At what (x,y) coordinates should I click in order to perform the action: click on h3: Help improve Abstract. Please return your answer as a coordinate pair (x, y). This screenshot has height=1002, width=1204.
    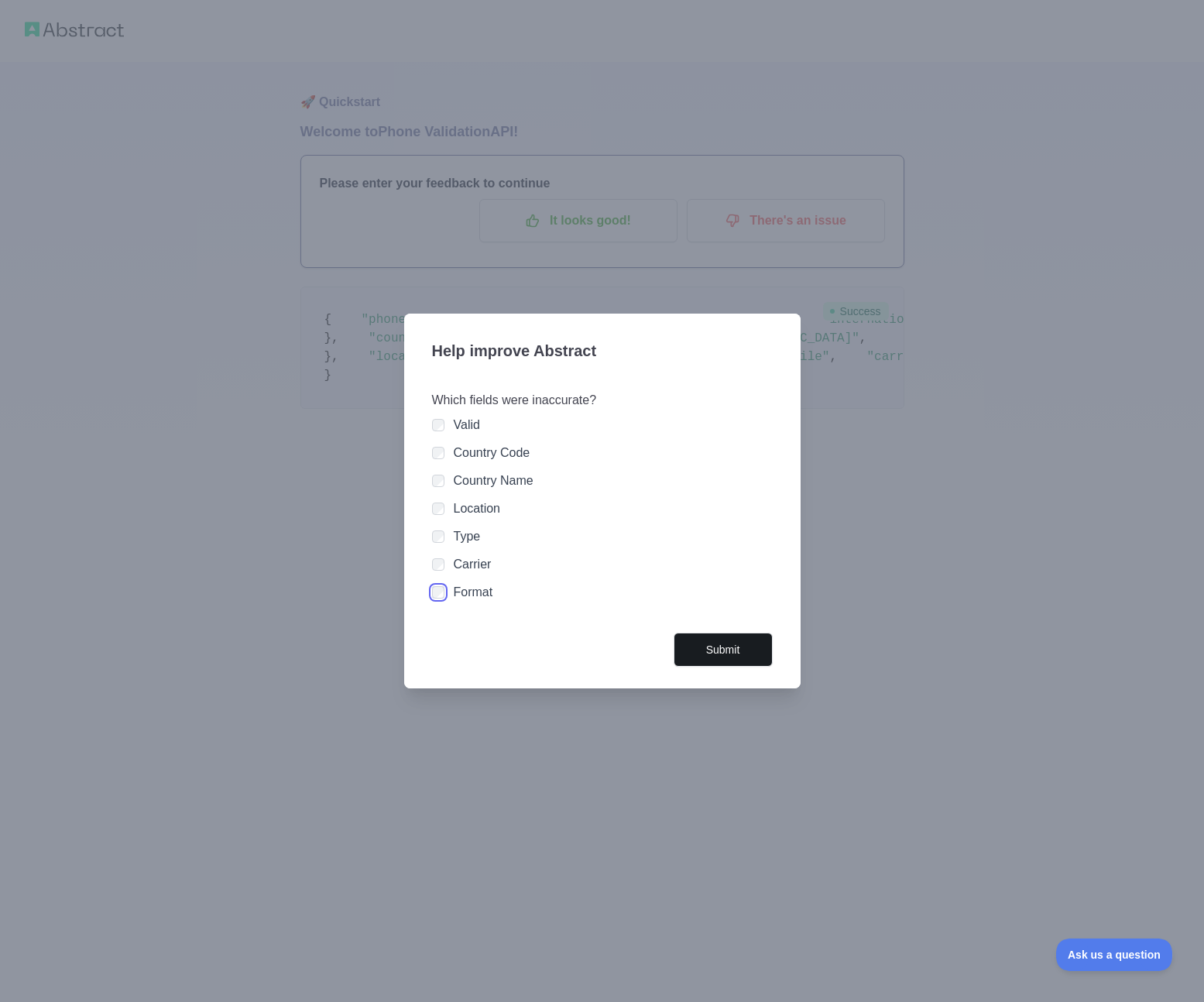
    Looking at the image, I should click on (602, 352).